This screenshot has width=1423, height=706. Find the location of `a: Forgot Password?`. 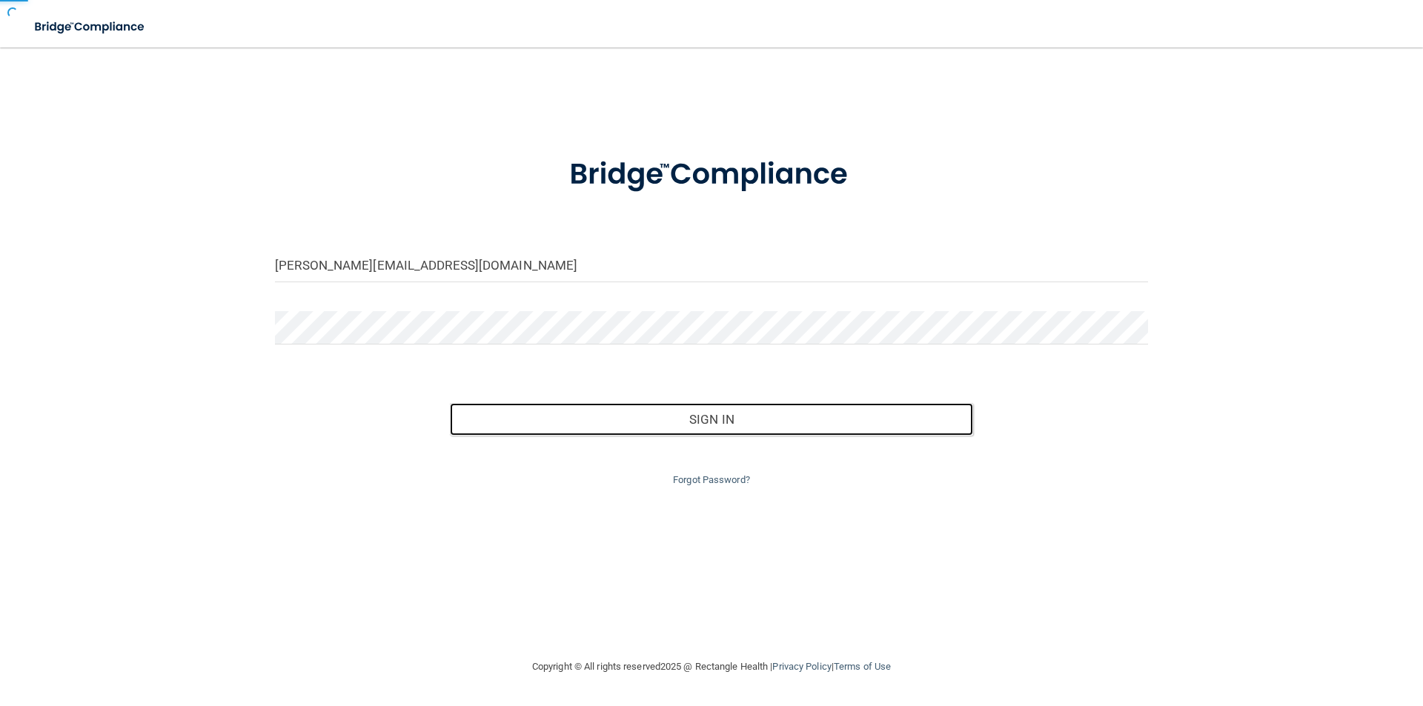

a: Forgot Password? is located at coordinates (711, 479).